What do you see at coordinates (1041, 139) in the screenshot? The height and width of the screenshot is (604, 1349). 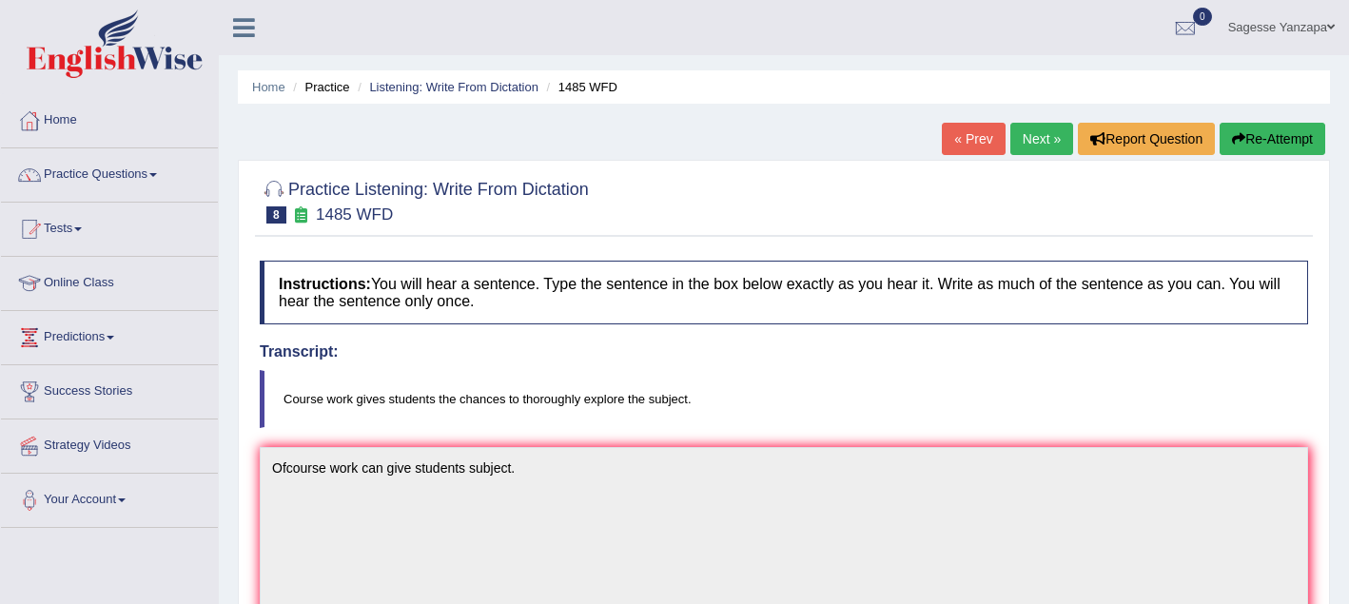 I see `a: Next »` at bounding box center [1041, 139].